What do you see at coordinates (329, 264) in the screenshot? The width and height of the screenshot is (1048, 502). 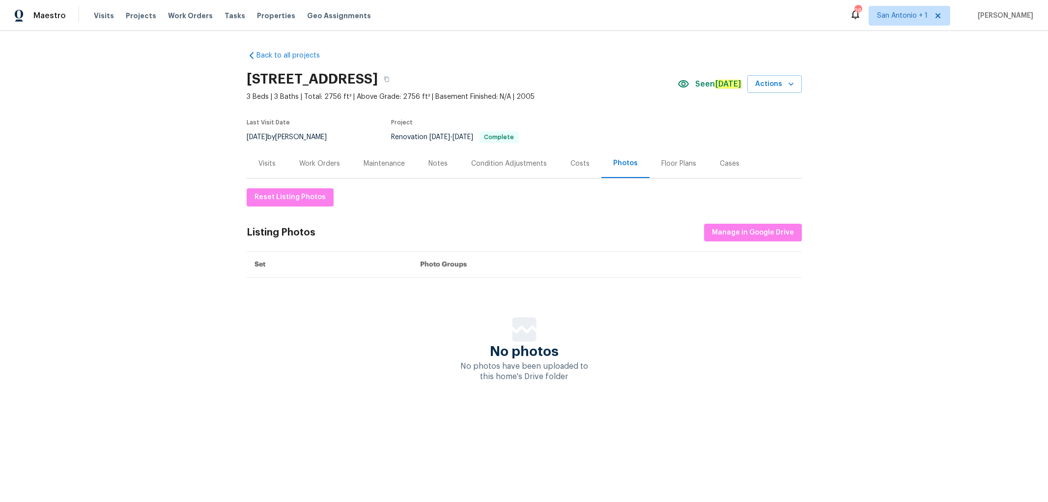 I see `th: Set` at bounding box center [329, 264].